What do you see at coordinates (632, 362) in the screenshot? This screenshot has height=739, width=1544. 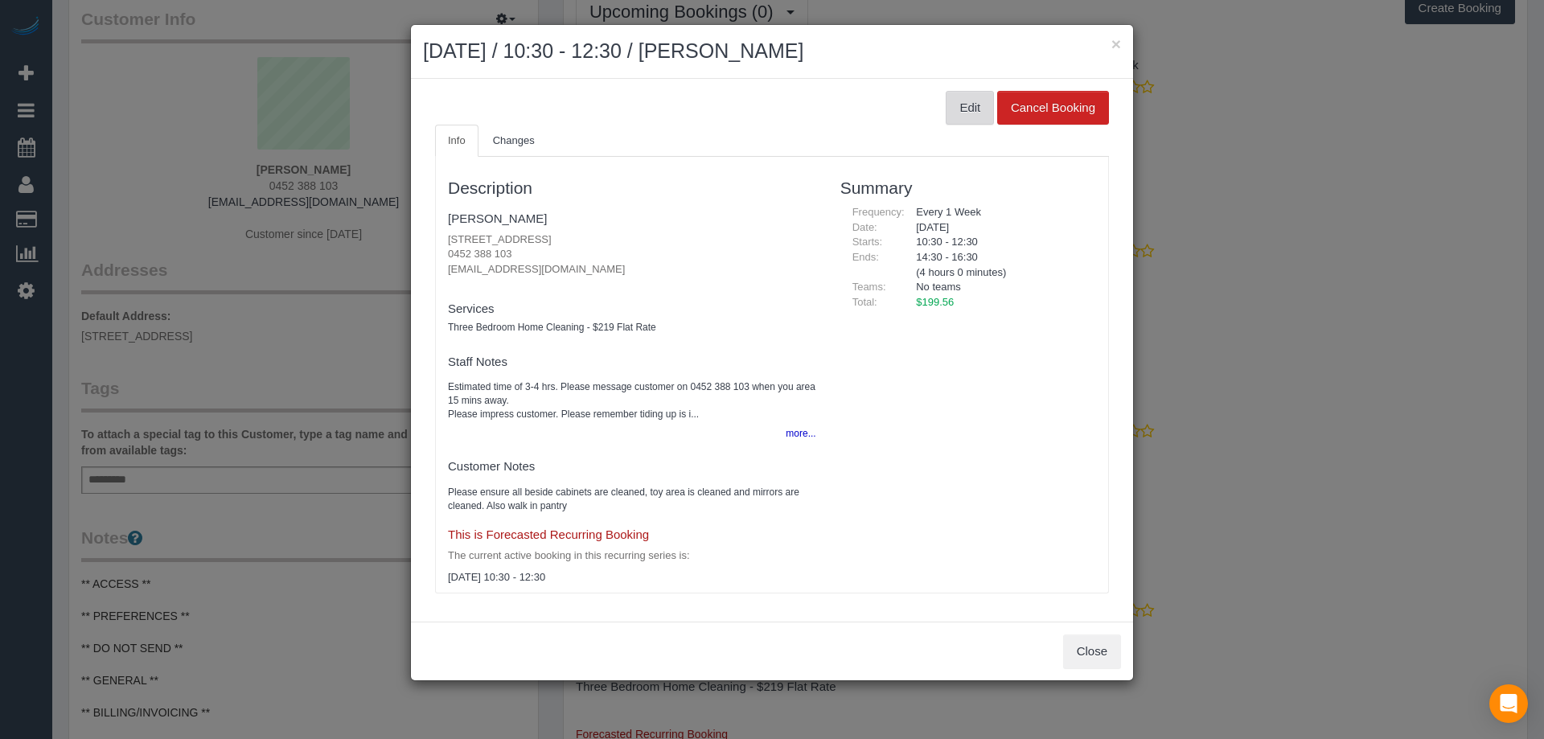 I see `h4: Staff Notes` at bounding box center [632, 362].